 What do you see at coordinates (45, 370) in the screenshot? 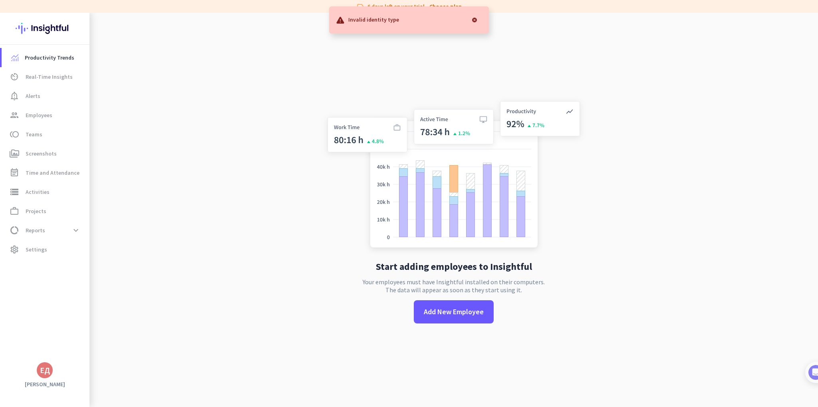
I see `div: ЕД` at bounding box center [45, 370].